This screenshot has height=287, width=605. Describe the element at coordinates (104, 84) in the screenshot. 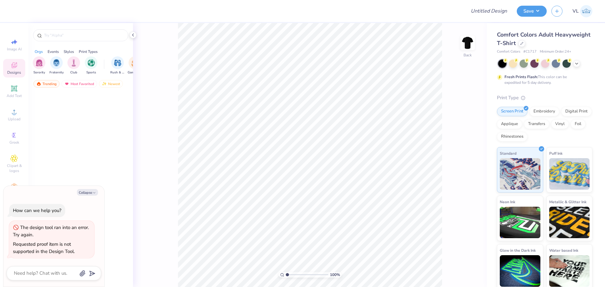

I see `img: Newest.gif` at that location.